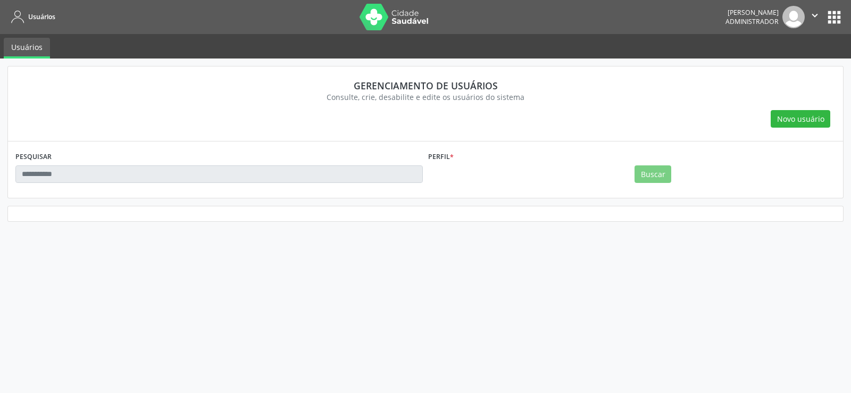 Image resolution: width=851 pixels, height=393 pixels. Describe the element at coordinates (801, 119) in the screenshot. I see `span: Novo usuário` at that location.